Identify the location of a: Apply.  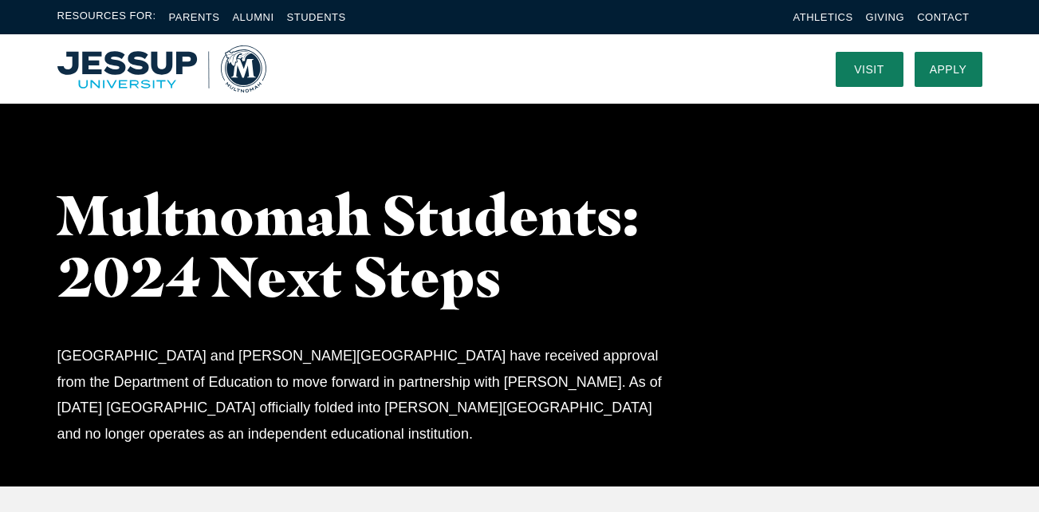
(948, 69).